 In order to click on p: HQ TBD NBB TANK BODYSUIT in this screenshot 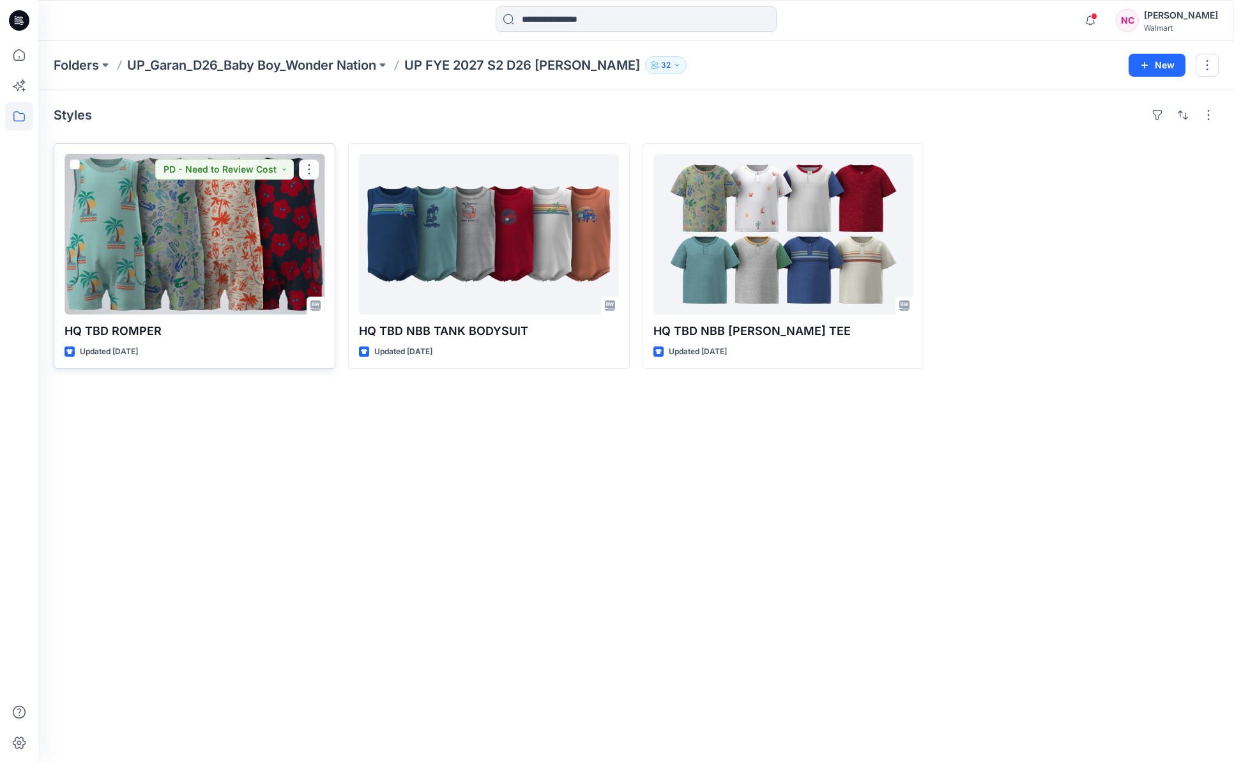, I will do `click(489, 331)`.